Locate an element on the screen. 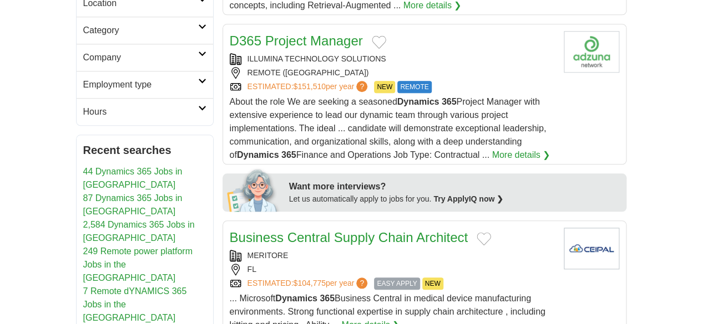  span: $104,775 is located at coordinates (309, 283).